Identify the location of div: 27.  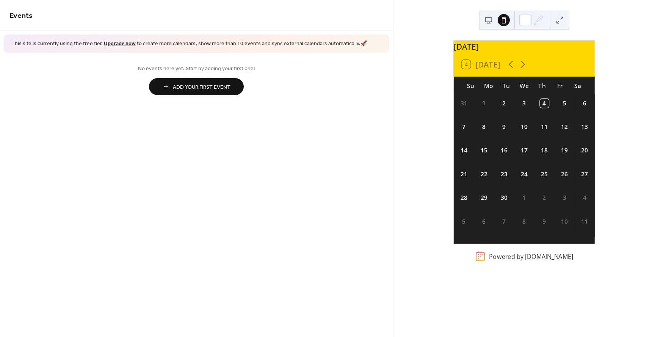
(584, 174).